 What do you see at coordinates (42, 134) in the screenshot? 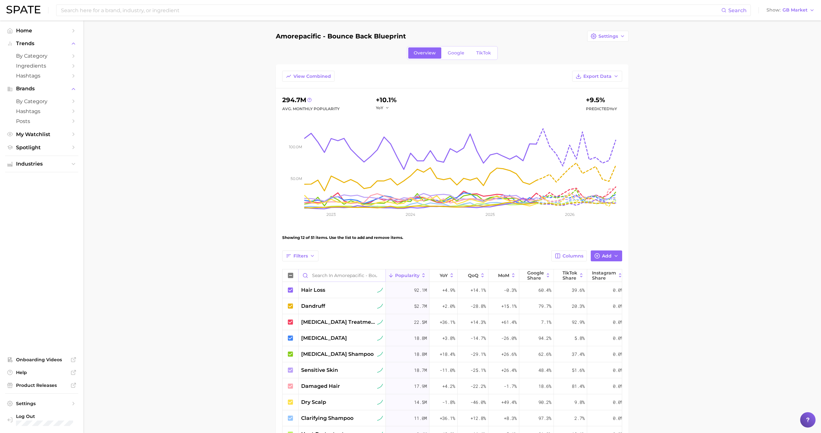
I see `span: My Watchlist` at bounding box center [42, 134].